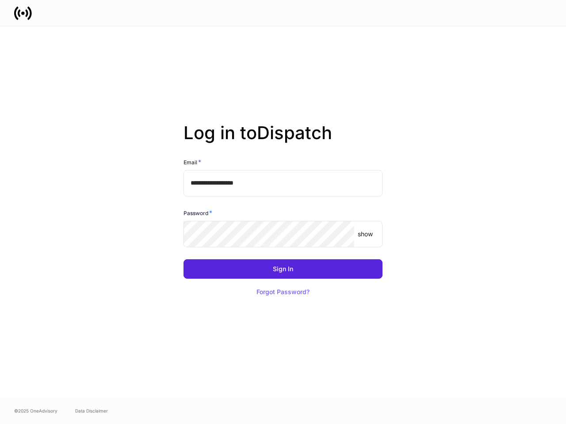 This screenshot has height=424, width=566. Describe the element at coordinates (92, 411) in the screenshot. I see `a: Data Disclaimer` at that location.